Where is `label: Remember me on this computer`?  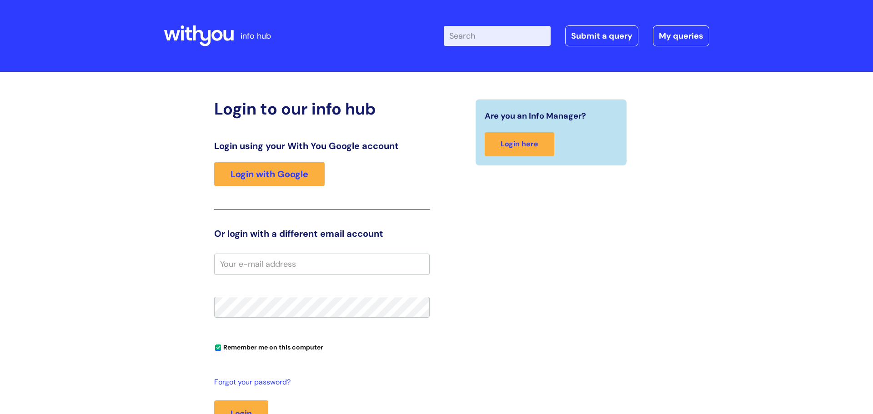 label: Remember me on this computer is located at coordinates (269, 347).